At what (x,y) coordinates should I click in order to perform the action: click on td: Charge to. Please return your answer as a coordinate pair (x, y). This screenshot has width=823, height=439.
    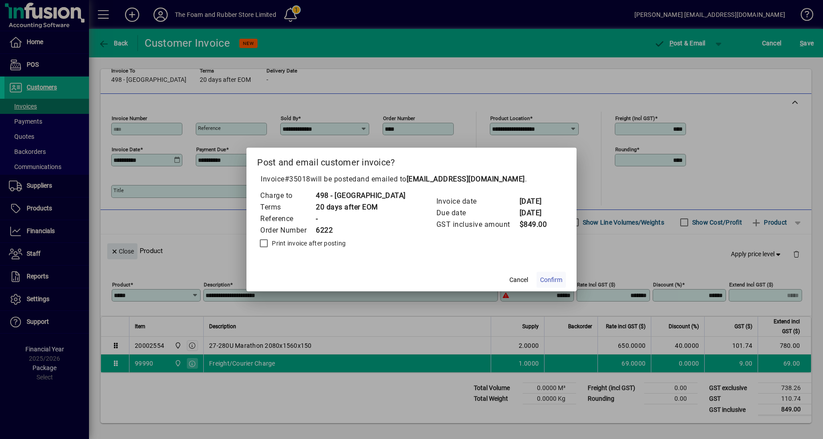
    Looking at the image, I should click on (288, 196).